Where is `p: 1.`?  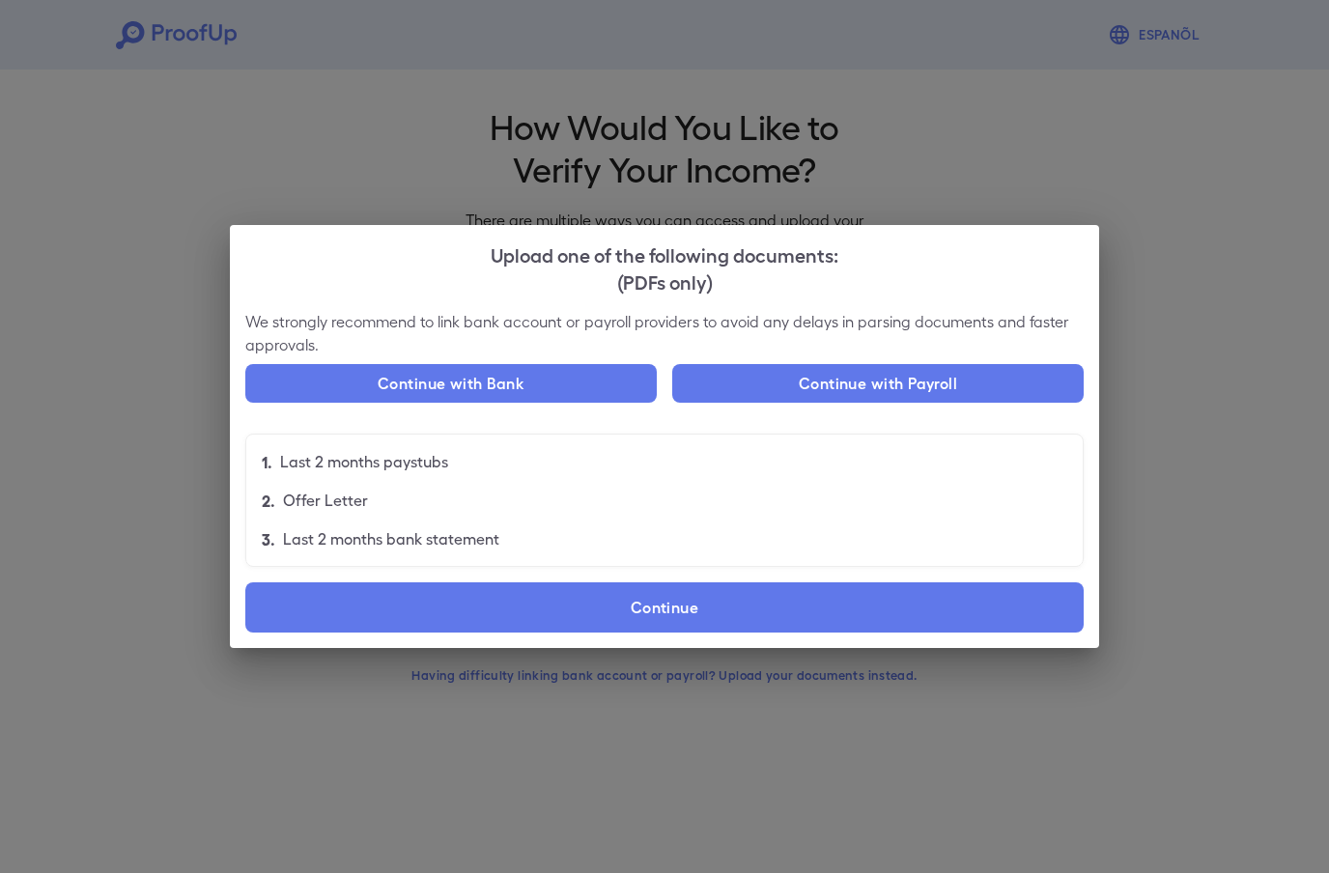
p: 1. is located at coordinates (267, 462).